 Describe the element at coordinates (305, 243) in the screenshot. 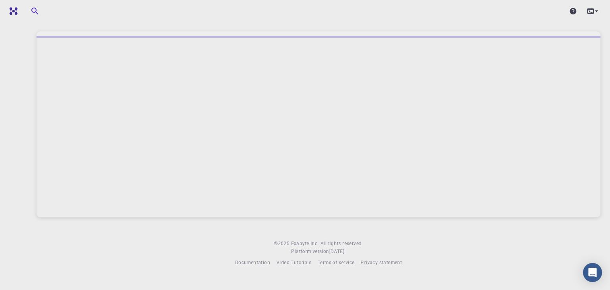

I see `span: Exabyte Inc.` at that location.